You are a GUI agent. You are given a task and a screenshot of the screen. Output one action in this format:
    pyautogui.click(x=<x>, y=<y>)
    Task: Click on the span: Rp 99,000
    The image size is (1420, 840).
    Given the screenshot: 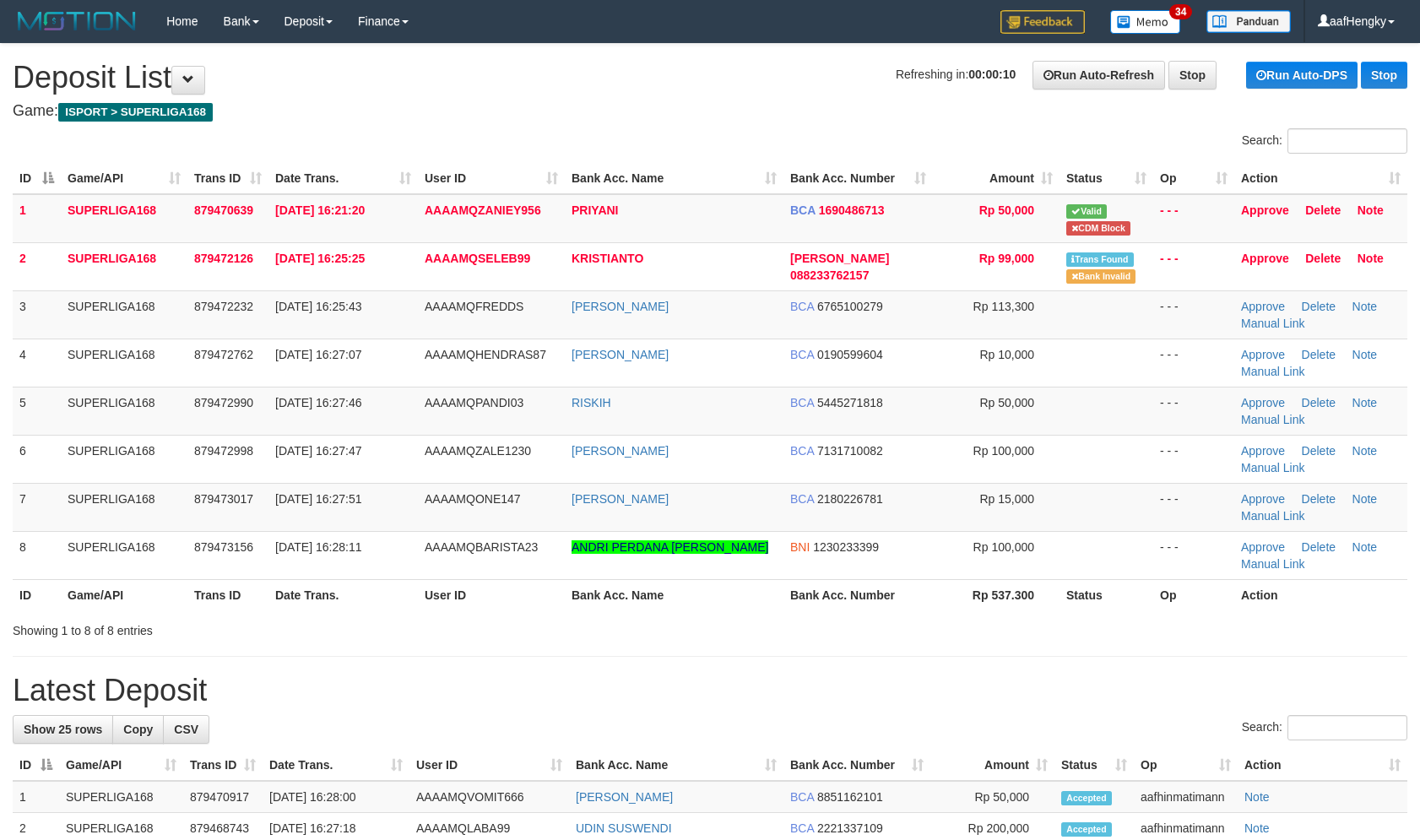 What is the action you would take?
    pyautogui.click(x=1007, y=258)
    